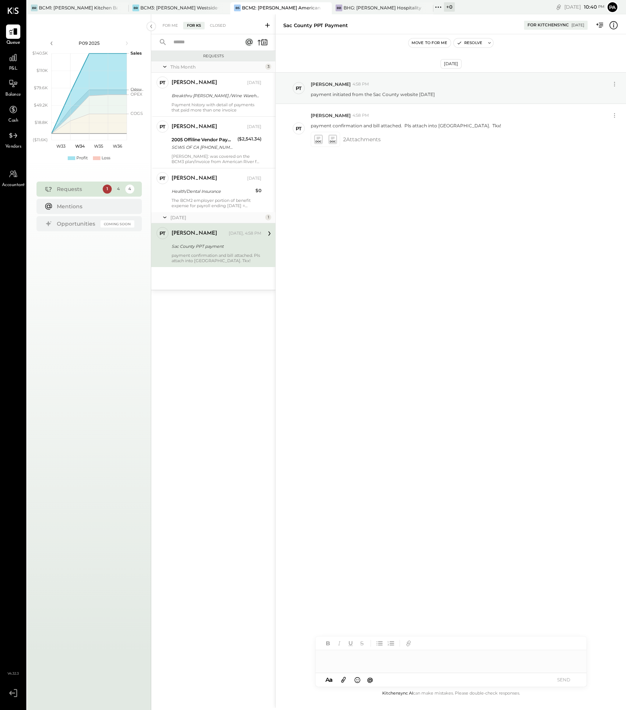  I want to click on div: This Month, so click(217, 67).